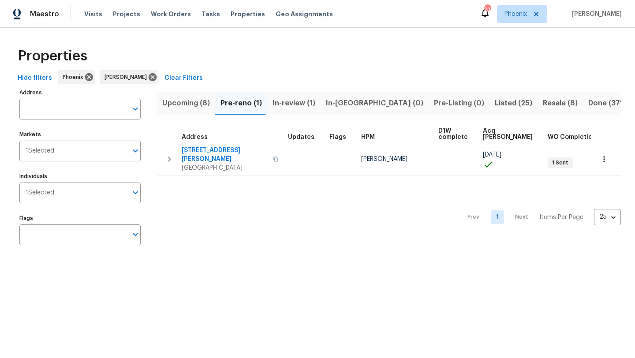 This screenshot has height=358, width=635. Describe the element at coordinates (304, 14) in the screenshot. I see `span: Geo Assignments` at that location.